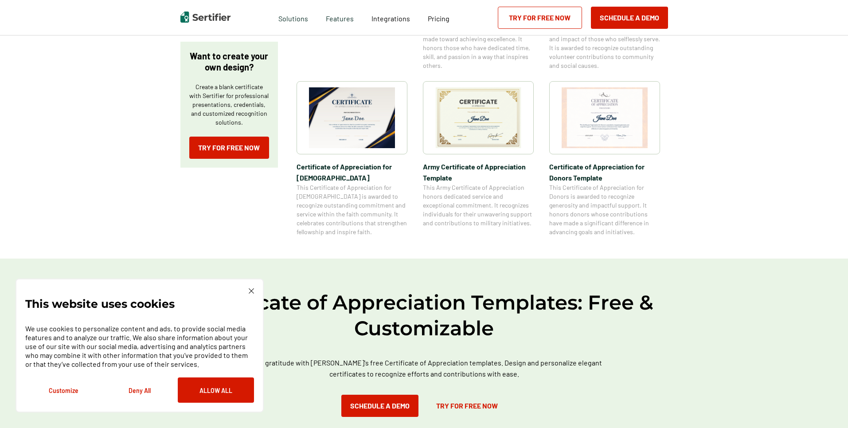  What do you see at coordinates (605, 210) in the screenshot?
I see `span: This Certificate of Appreciation for Donors is awarded to recognize generosity and impactful supp...` at bounding box center [605, 210].